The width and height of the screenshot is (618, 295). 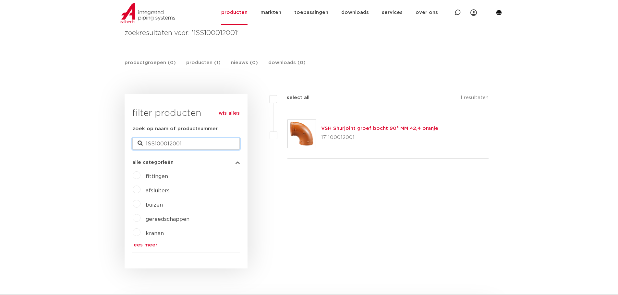 I want to click on a: lees meer, so click(x=186, y=245).